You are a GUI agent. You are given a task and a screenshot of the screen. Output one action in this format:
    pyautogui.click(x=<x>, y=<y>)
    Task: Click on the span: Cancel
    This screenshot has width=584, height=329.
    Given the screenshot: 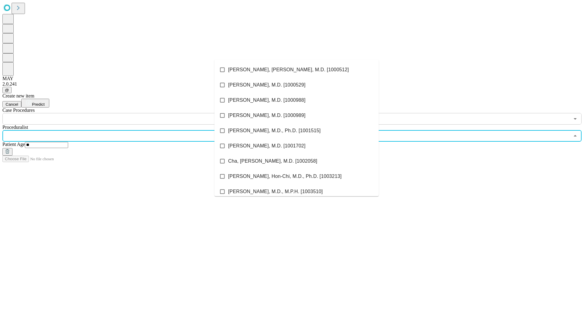 What is the action you would take?
    pyautogui.click(x=12, y=104)
    